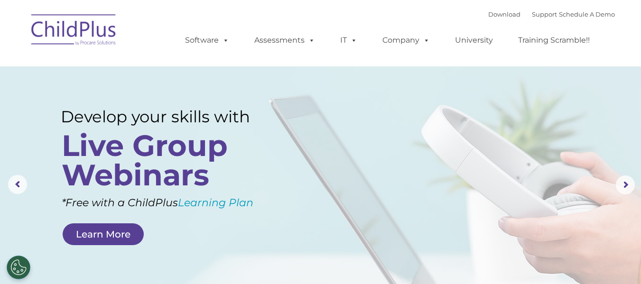 The width and height of the screenshot is (641, 284). What do you see at coordinates (215, 203) in the screenshot?
I see `a: Learning Plan` at bounding box center [215, 203].